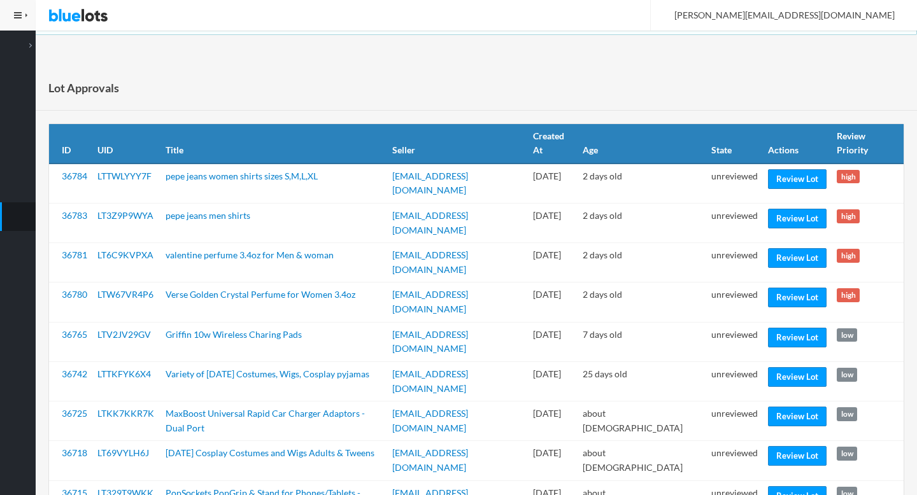  I want to click on a: 36780, so click(75, 294).